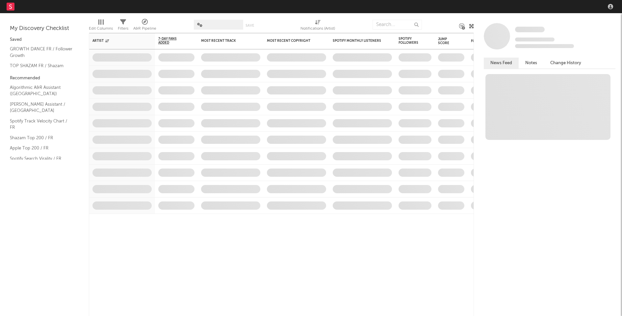  I want to click on button: Change History, so click(566, 63).